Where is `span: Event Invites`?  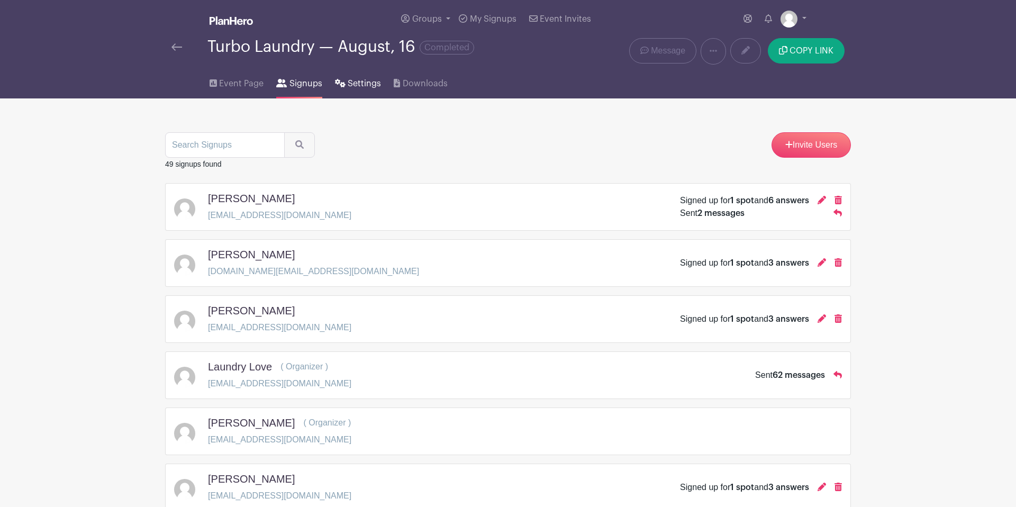 span: Event Invites is located at coordinates (565, 19).